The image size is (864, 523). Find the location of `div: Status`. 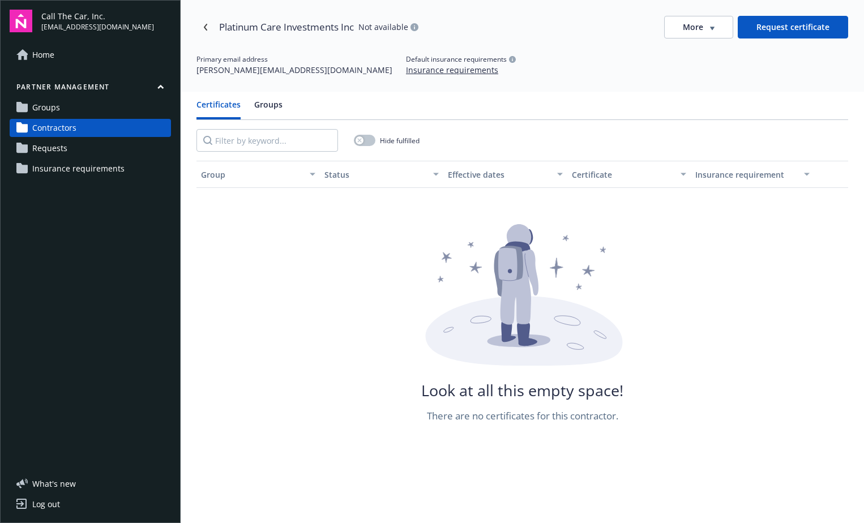

div: Status is located at coordinates (376, 174).